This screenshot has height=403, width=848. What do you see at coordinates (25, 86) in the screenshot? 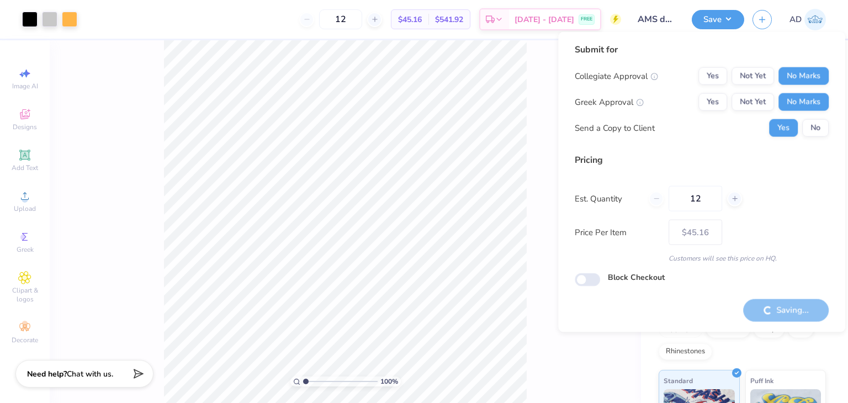
I see `span: Image AI` at bounding box center [25, 86].